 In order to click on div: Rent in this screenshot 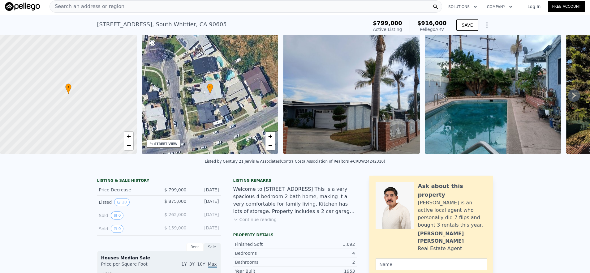, I will do `click(195, 247)`.